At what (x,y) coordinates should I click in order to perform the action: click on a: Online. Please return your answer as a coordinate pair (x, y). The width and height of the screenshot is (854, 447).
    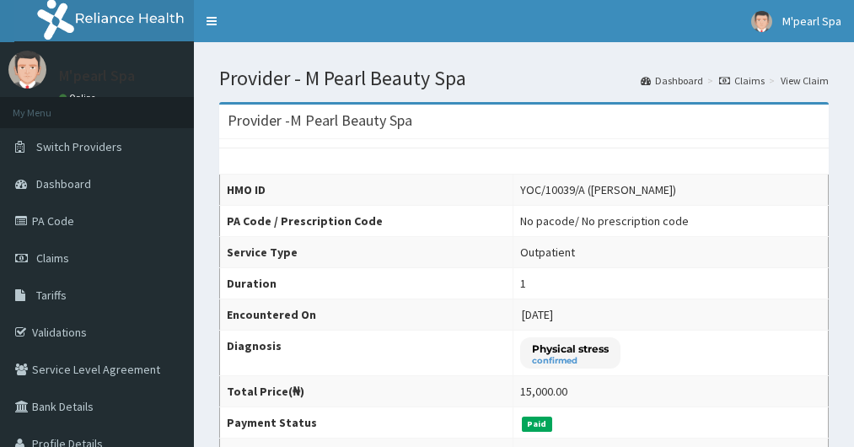
    Looking at the image, I should click on (79, 98).